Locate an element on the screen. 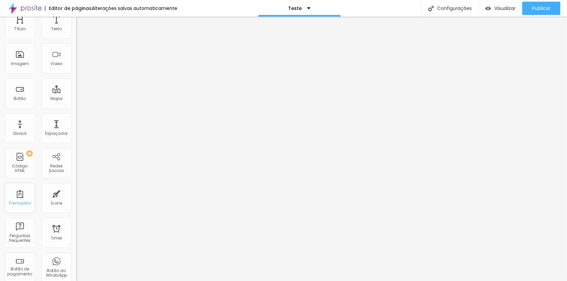 This screenshot has width=567, height=281. button: Publicar is located at coordinates (542, 8).